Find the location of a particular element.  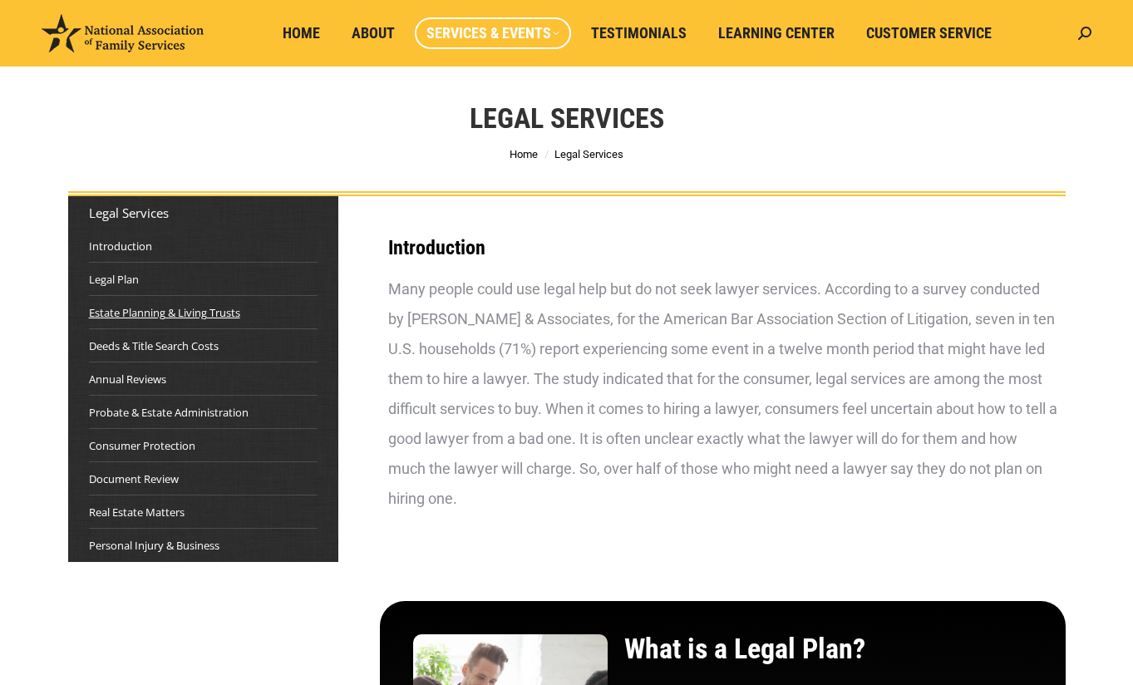

a: Probate & Estate Administration is located at coordinates (169, 412).